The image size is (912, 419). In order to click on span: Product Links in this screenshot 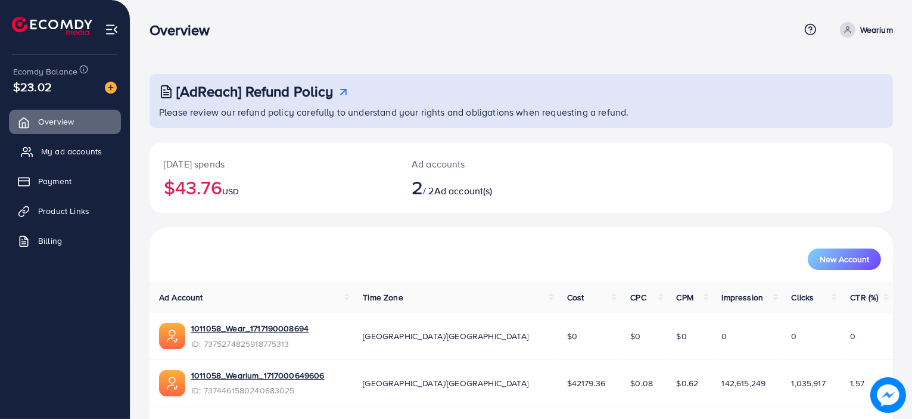, I will do `click(64, 211)`.